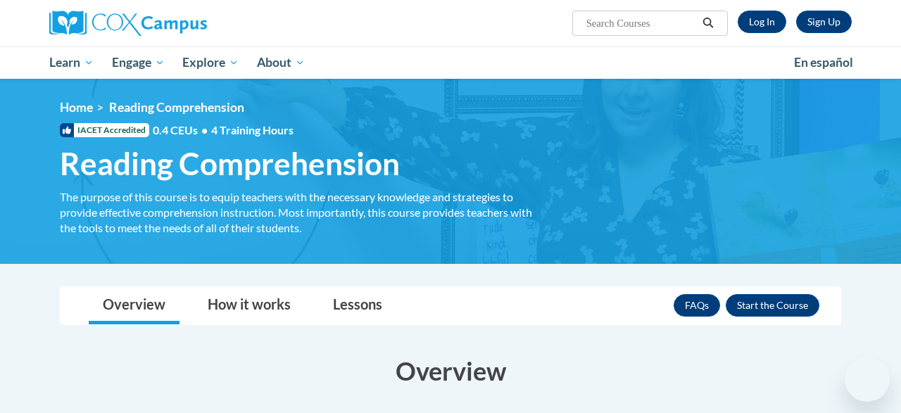  What do you see at coordinates (211, 63) in the screenshot?
I see `a: Explore` at bounding box center [211, 63].